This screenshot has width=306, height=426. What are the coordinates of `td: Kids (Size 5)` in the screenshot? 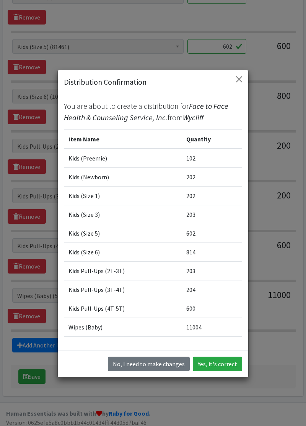 It's located at (123, 233).